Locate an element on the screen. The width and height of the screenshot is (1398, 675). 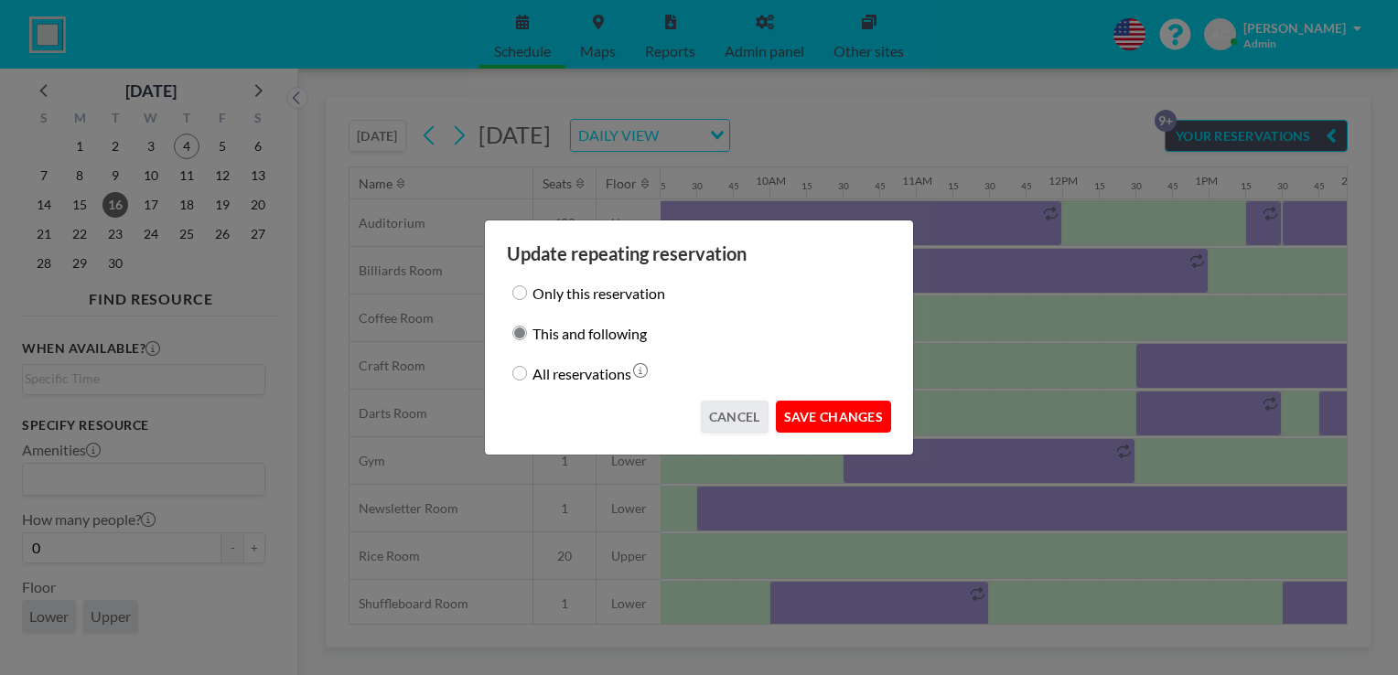
label: This and following is located at coordinates (589, 333).